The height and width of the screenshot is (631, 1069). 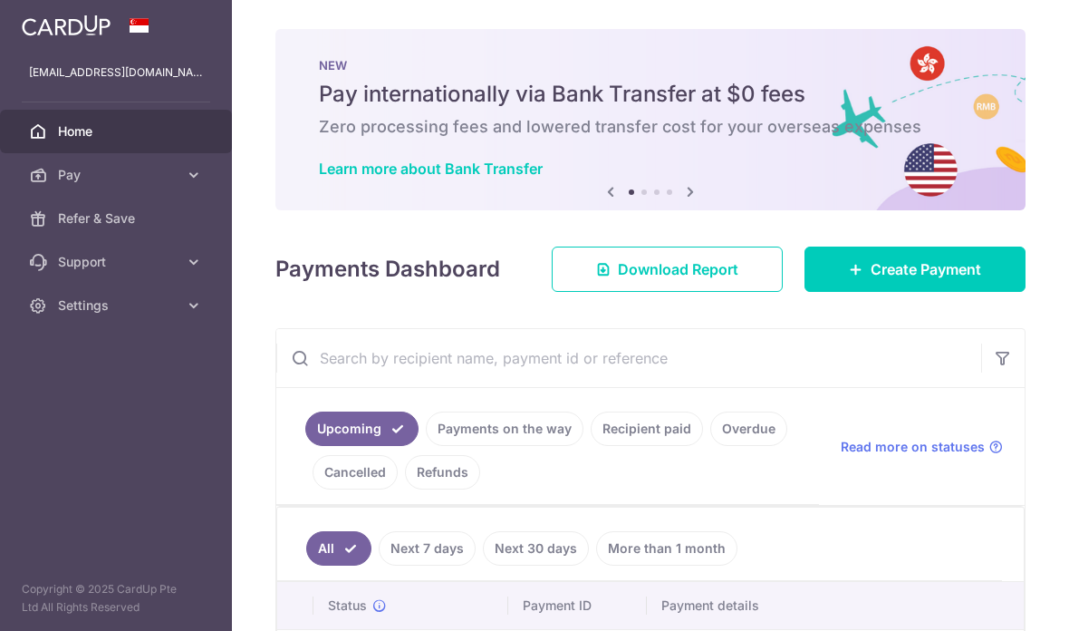 What do you see at coordinates (651, 65) in the screenshot?
I see `p: NEW` at bounding box center [651, 65].